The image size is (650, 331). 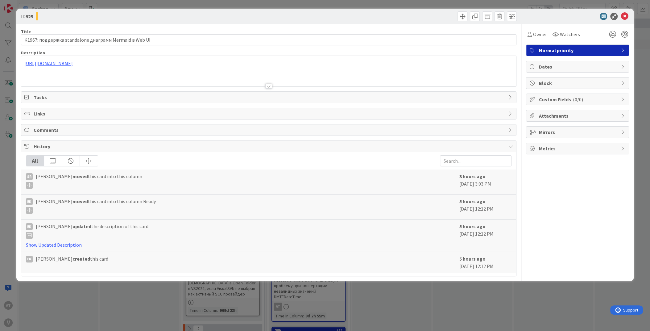 What do you see at coordinates (578, 148) in the screenshot?
I see `span: Metrics` at bounding box center [578, 148].